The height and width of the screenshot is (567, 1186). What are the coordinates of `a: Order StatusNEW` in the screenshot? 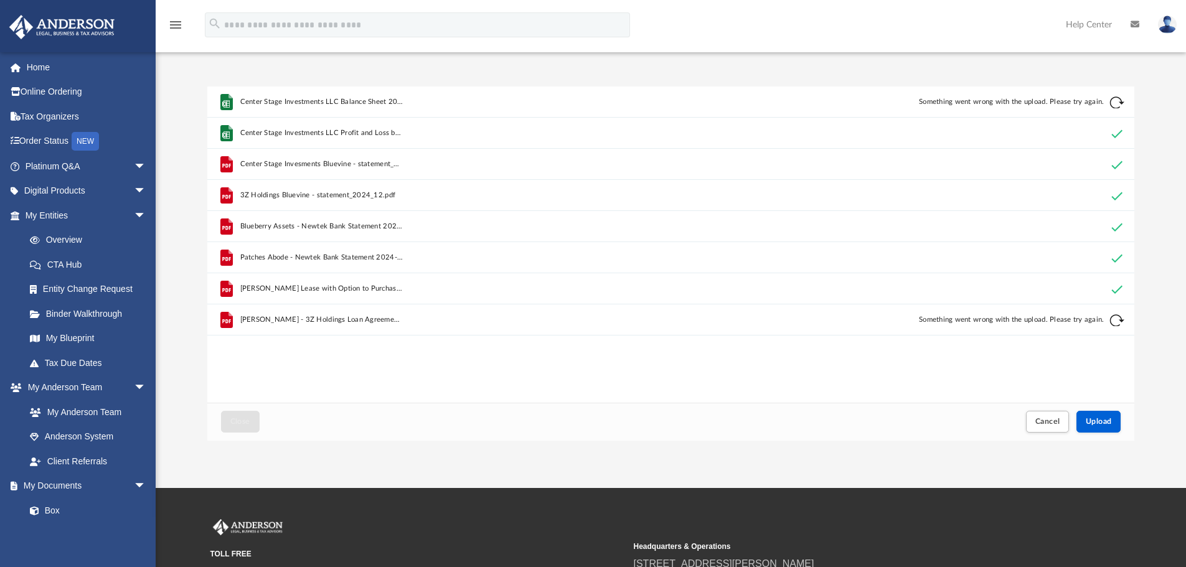 It's located at (87, 141).